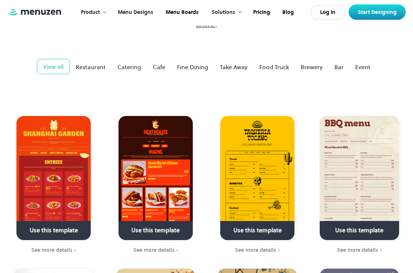  I want to click on div: Cafe, so click(159, 67).